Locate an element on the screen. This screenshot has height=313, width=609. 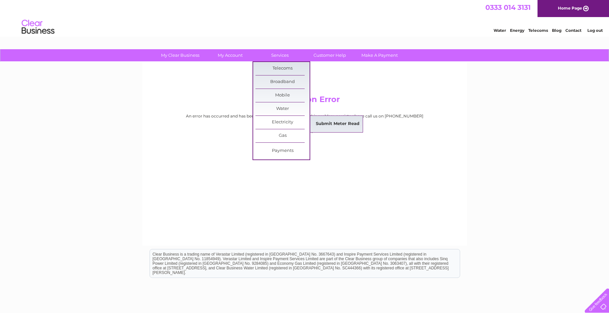
a: Electricity is located at coordinates (282, 122).